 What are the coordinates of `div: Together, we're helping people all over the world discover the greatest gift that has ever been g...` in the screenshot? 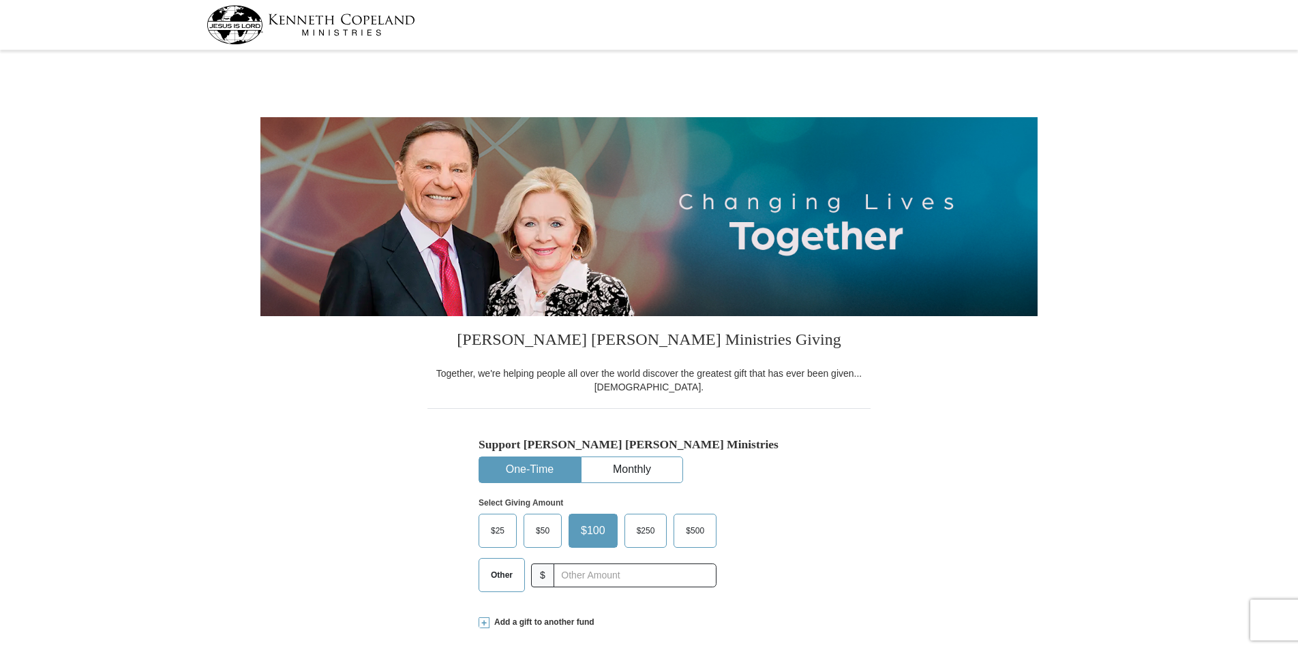 It's located at (649, 380).